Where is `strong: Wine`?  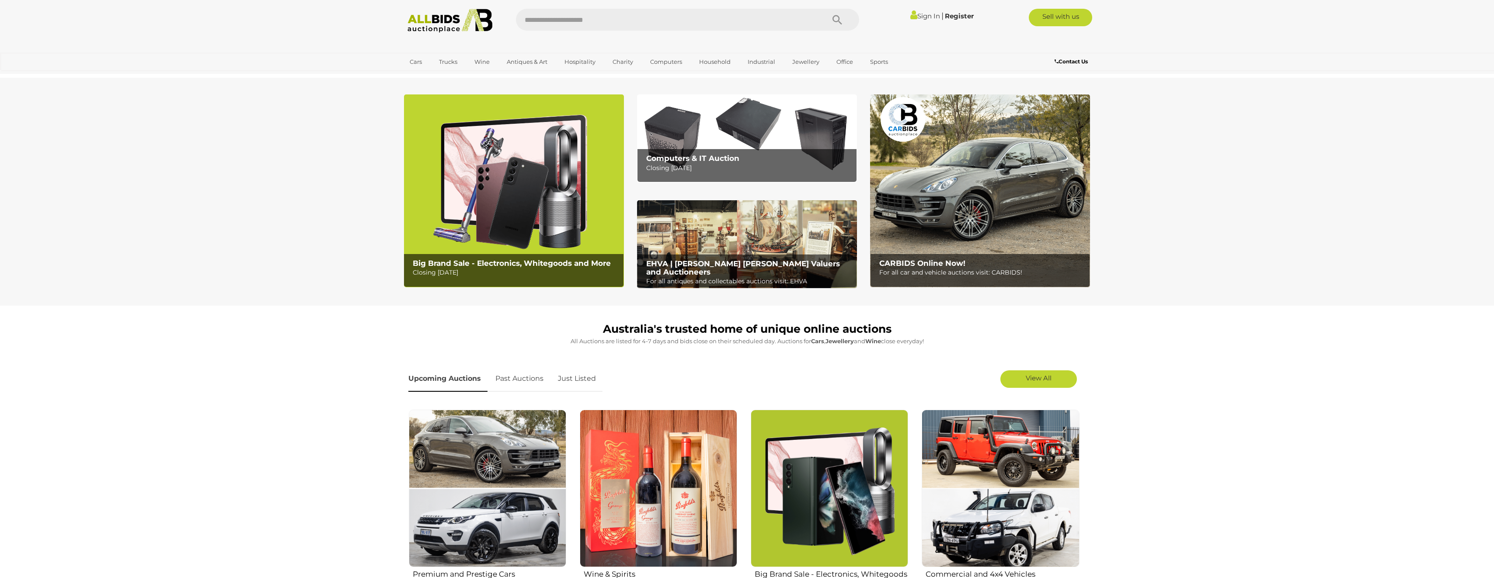
strong: Wine is located at coordinates (873, 341).